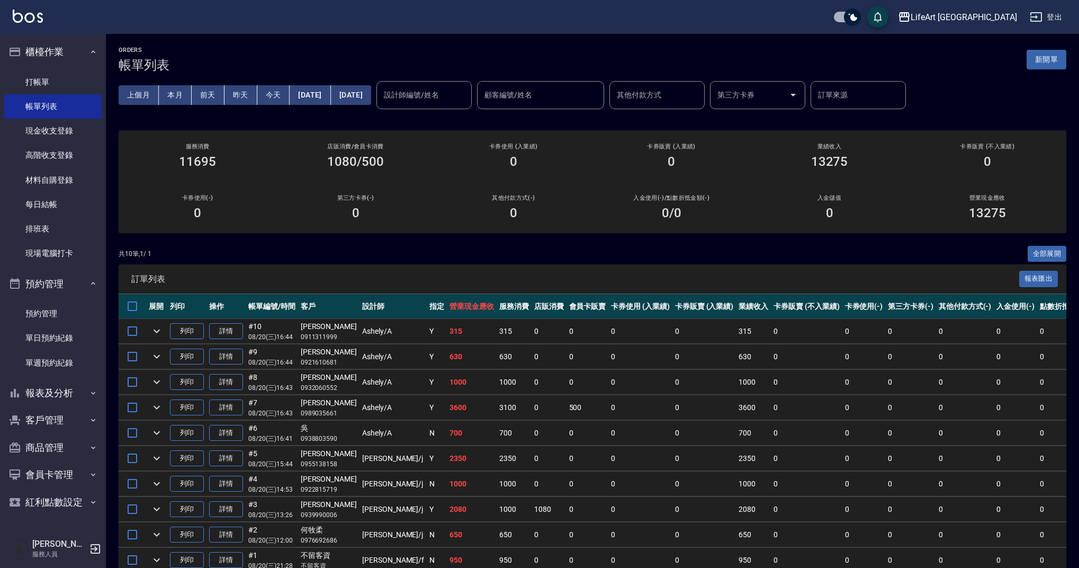  I want to click on td: #7, so click(272, 407).